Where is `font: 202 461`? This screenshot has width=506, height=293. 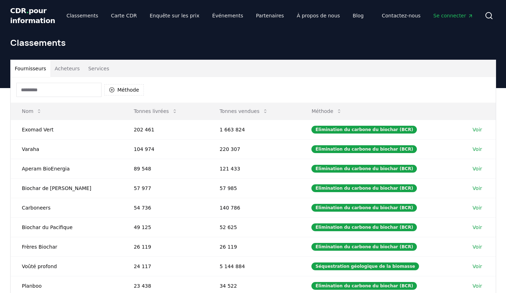 font: 202 461 is located at coordinates (144, 130).